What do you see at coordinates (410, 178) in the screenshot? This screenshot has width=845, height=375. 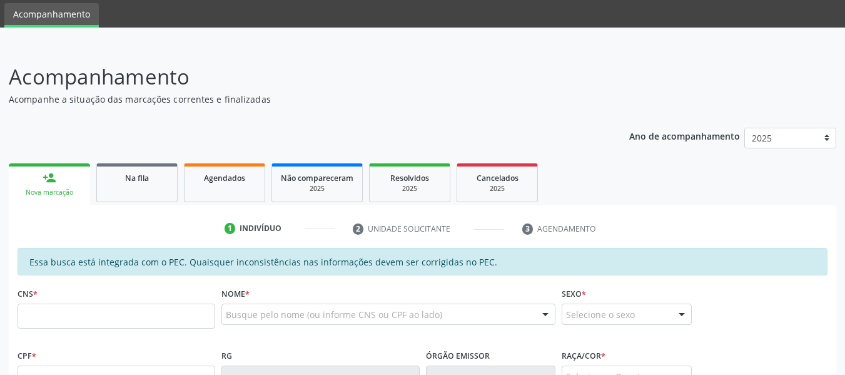 I see `span: Resolvidos` at bounding box center [410, 178].